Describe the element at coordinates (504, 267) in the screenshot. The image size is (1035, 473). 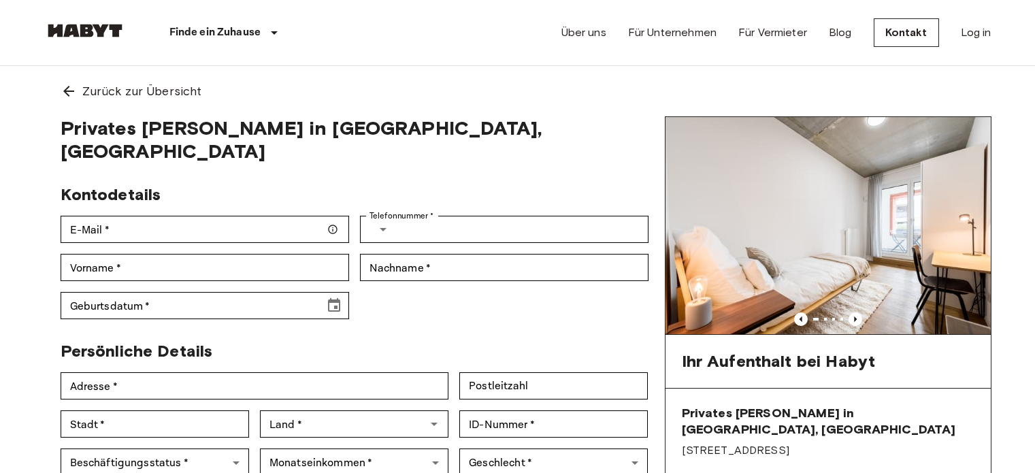
I see `div: Nachname` at that location.